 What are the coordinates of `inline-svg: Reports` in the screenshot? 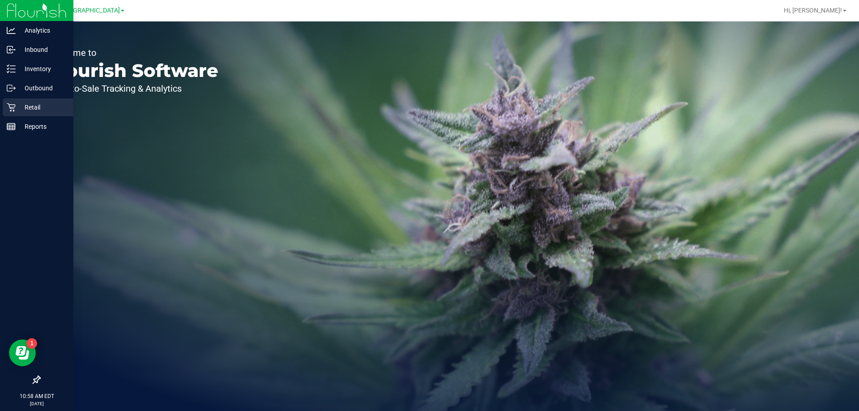 It's located at (11, 127).